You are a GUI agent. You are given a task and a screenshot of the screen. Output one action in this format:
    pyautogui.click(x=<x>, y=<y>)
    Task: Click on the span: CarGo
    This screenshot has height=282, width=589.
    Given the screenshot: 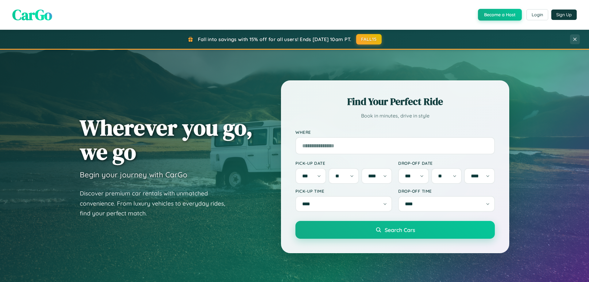 What is the action you would take?
    pyautogui.click(x=32, y=15)
    